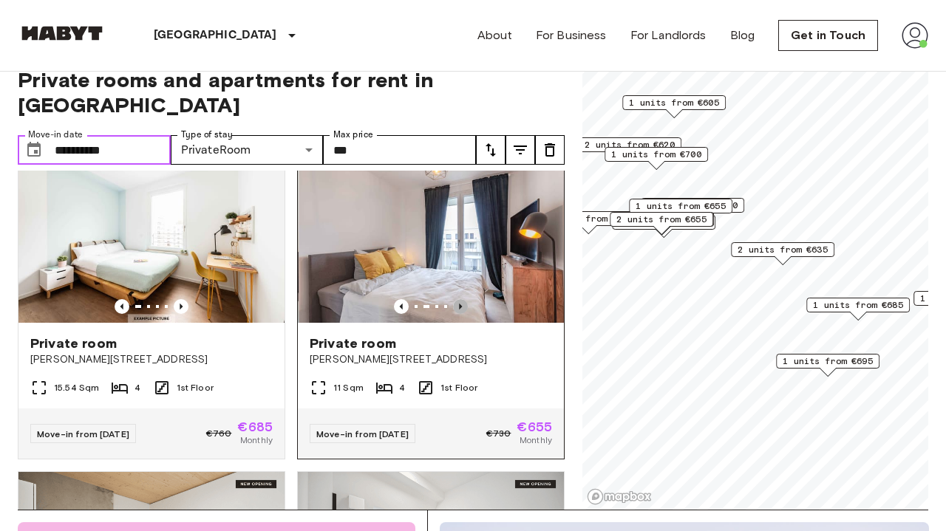 This screenshot has height=531, width=946. What do you see at coordinates (247, 150) in the screenshot?
I see `div: PrivateRoom` at bounding box center [247, 150].